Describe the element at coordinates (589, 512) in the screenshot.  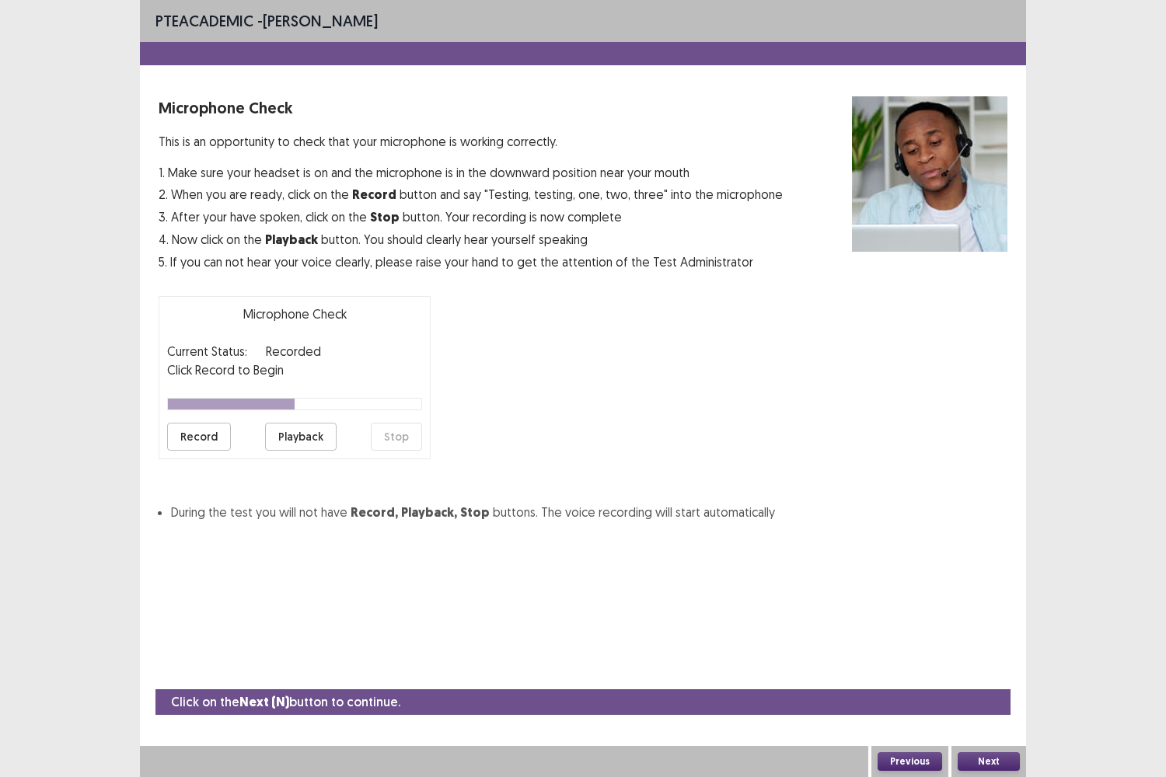
I see `li: During the test you will not have buttons. The voice recording will start automatically` at that location.